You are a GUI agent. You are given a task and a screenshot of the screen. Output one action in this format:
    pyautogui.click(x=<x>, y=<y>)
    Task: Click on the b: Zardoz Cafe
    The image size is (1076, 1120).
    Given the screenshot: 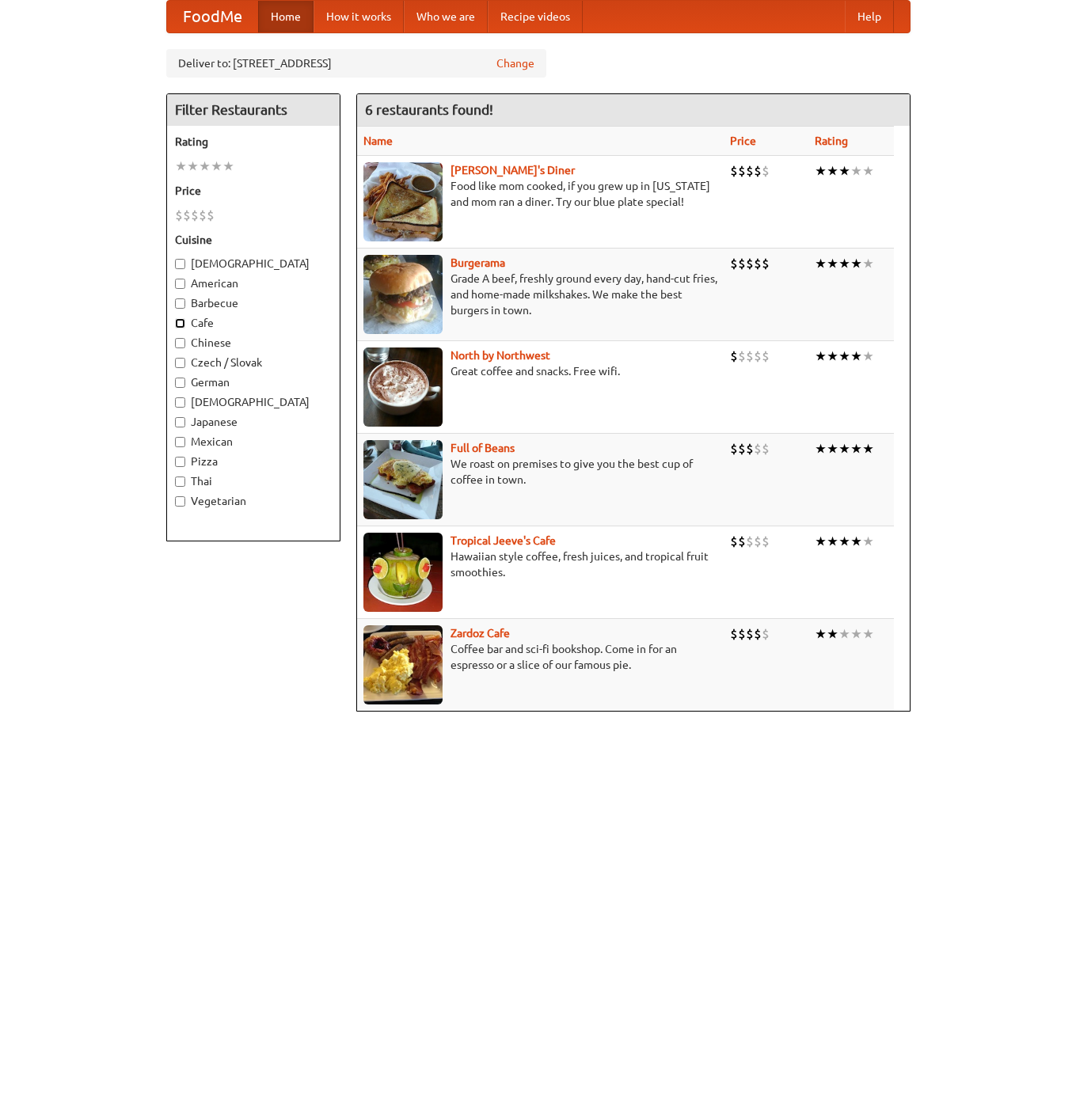 What is the action you would take?
    pyautogui.click(x=479, y=633)
    